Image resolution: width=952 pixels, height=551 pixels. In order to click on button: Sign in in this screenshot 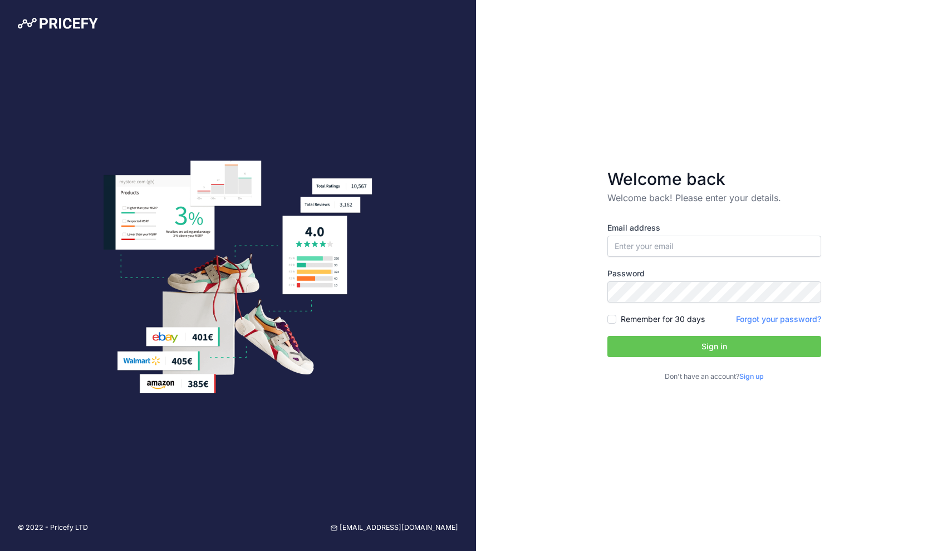, I will do `click(715, 346)`.